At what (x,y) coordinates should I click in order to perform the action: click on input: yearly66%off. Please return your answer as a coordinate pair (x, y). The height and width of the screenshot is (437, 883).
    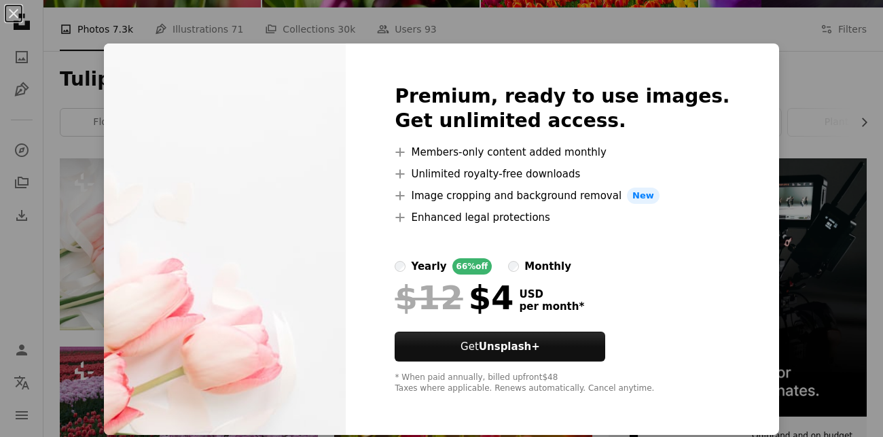
    Looking at the image, I should click on (400, 266).